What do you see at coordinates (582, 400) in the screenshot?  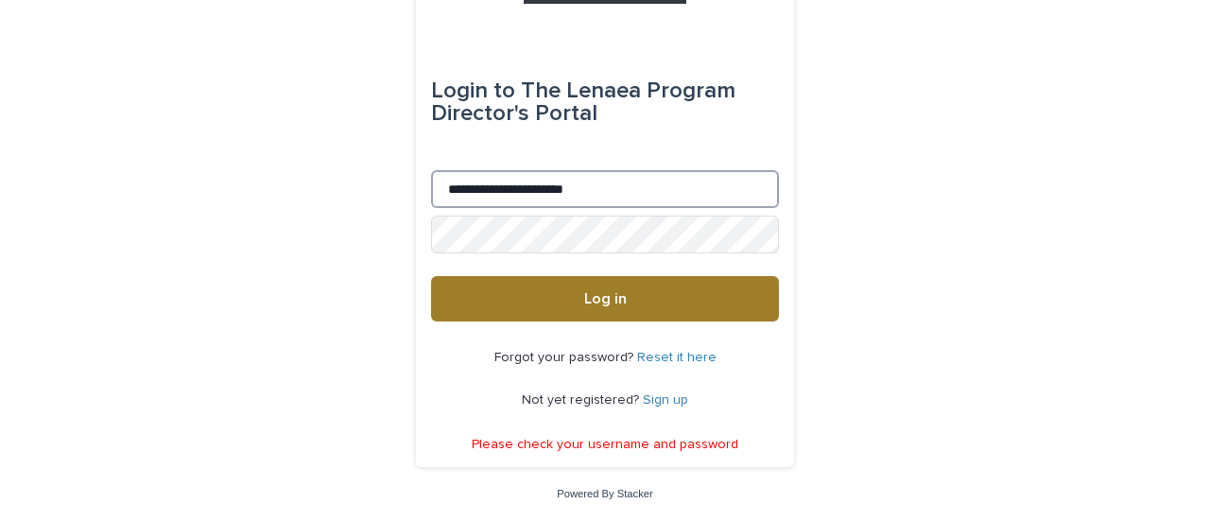 I see `span: Not yet registered?` at bounding box center [582, 400].